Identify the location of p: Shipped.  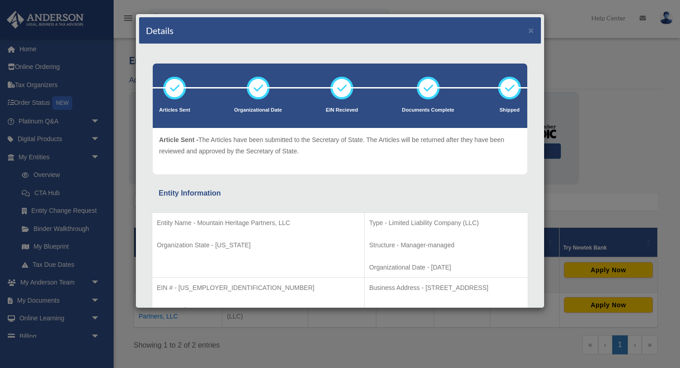
(509, 110).